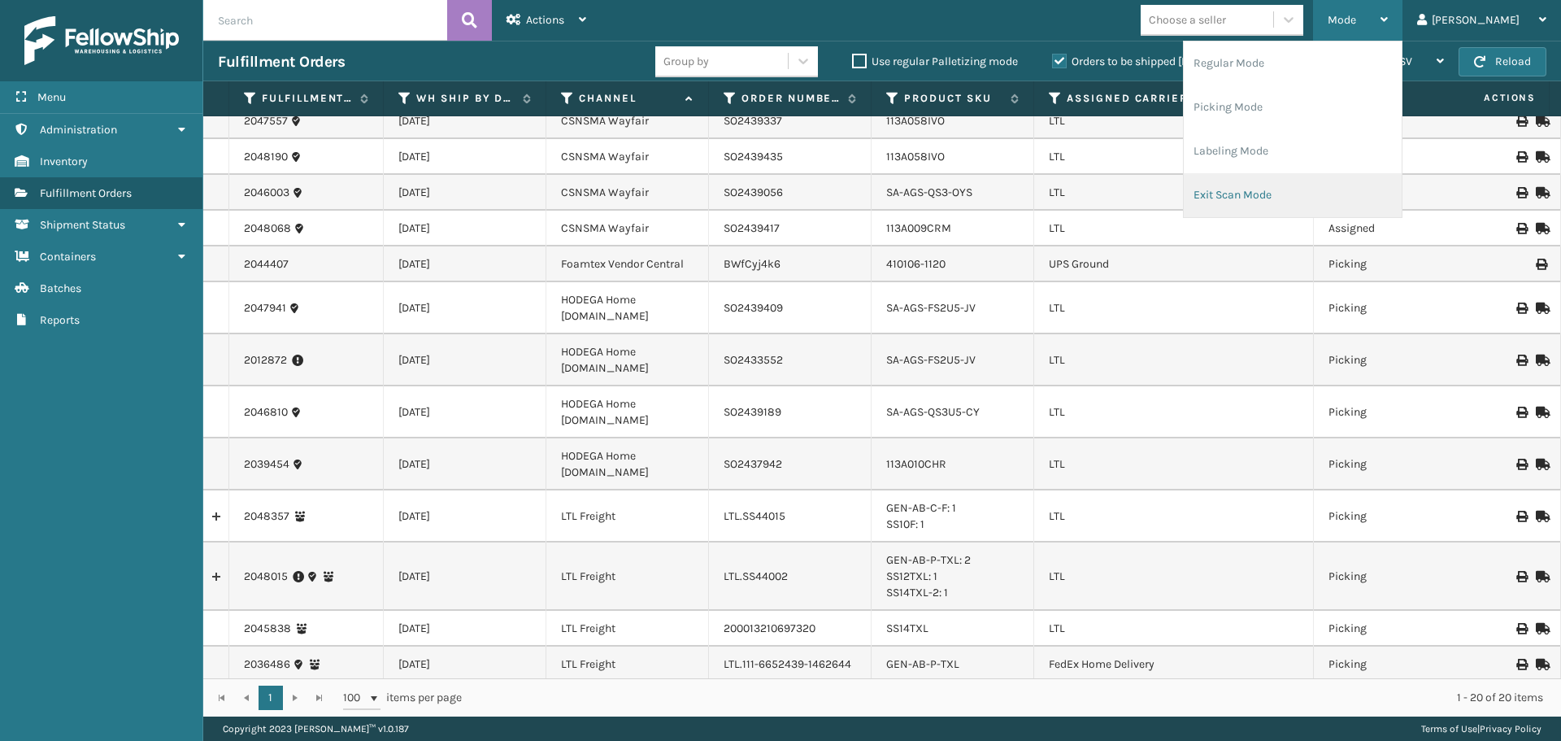 This screenshot has height=741, width=1561. I want to click on td: UPS Ground, so click(1174, 264).